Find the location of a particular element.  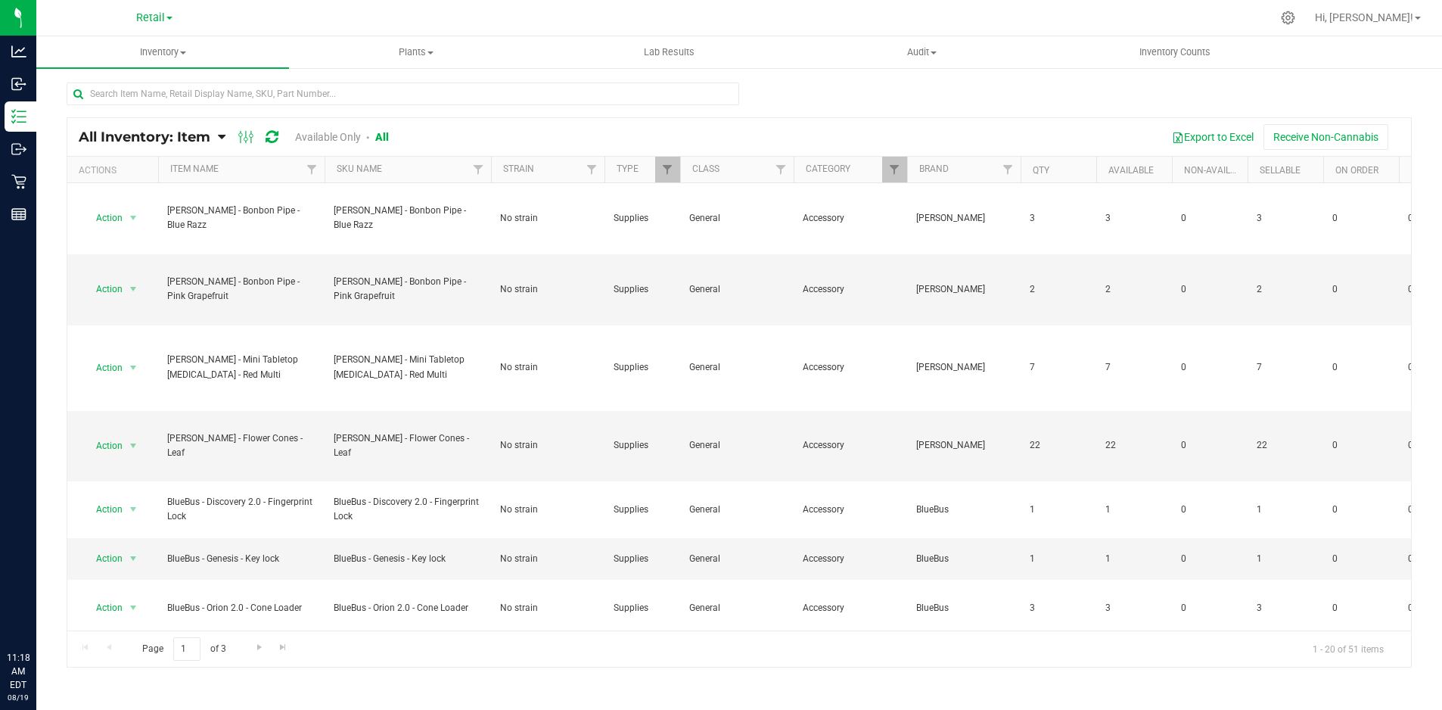

inline-svg: Outbound is located at coordinates (19, 149).